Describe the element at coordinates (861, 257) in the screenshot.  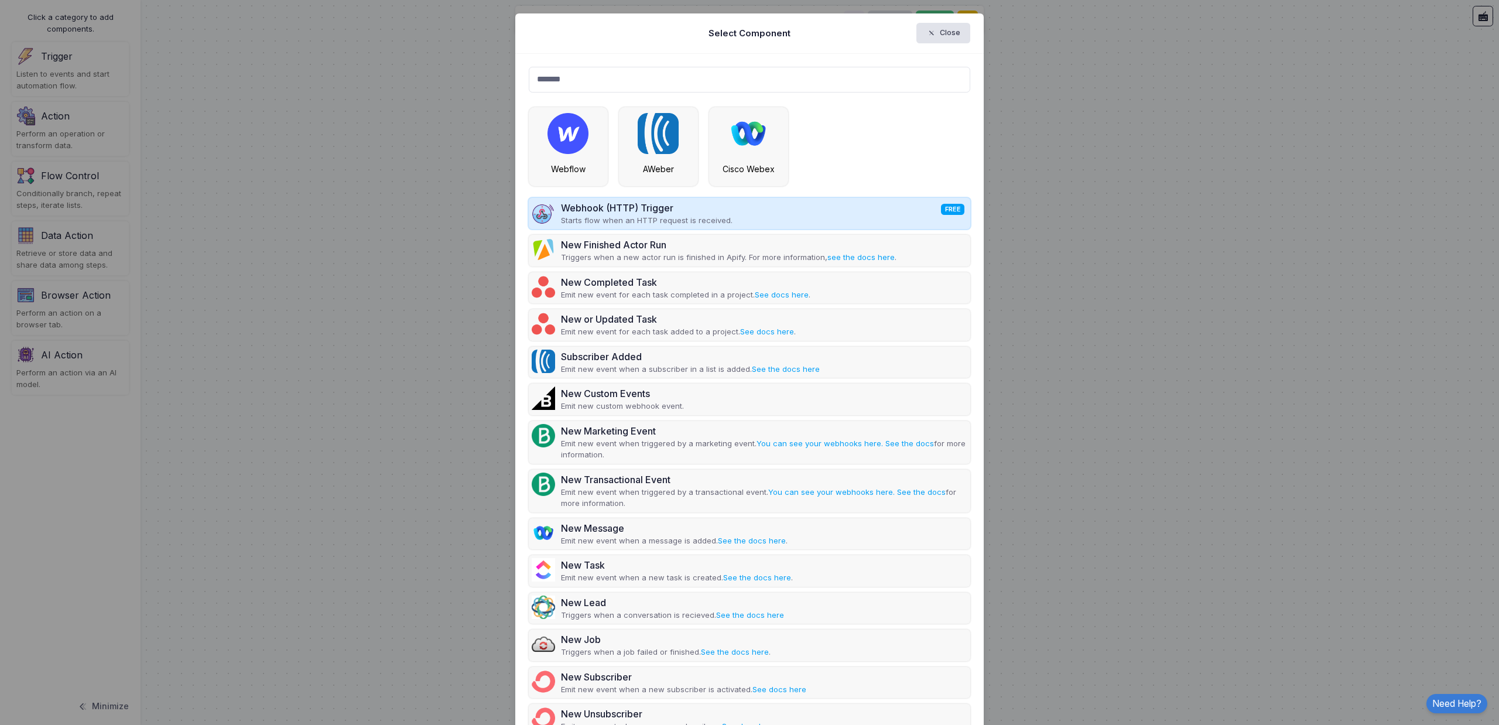
I see `a: see the docs here` at that location.